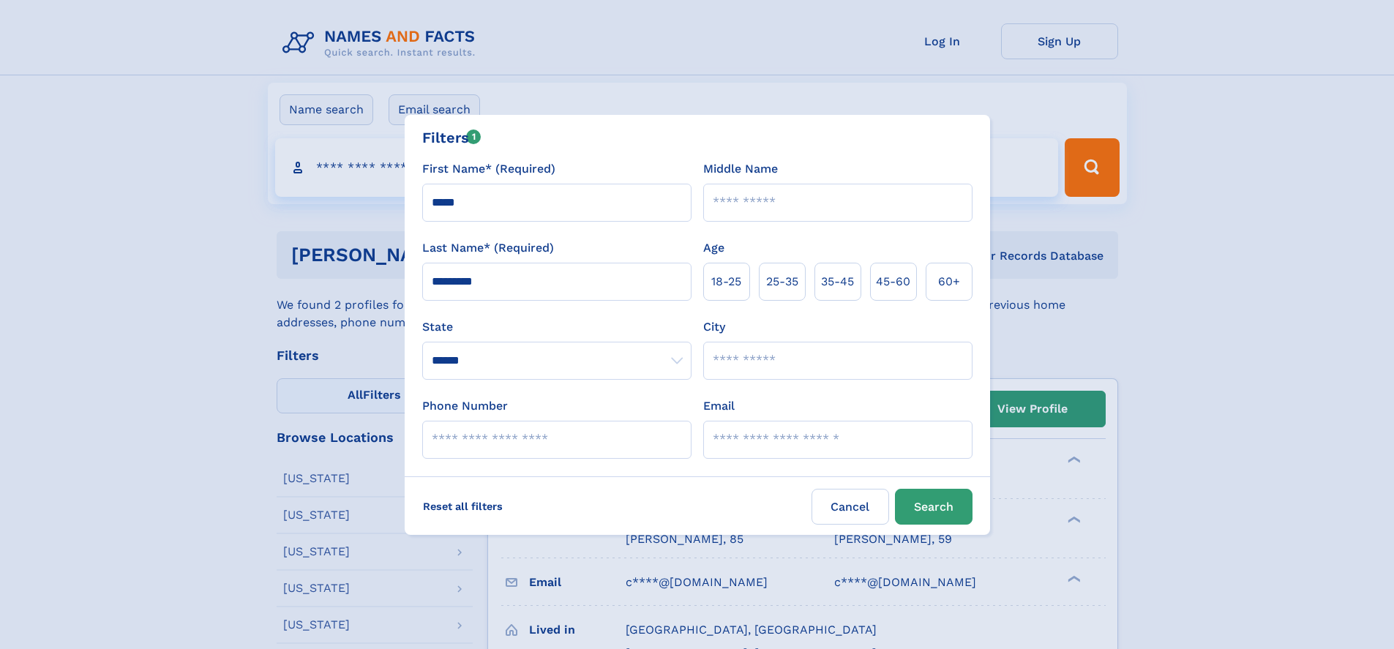  I want to click on button: Search, so click(934, 506).